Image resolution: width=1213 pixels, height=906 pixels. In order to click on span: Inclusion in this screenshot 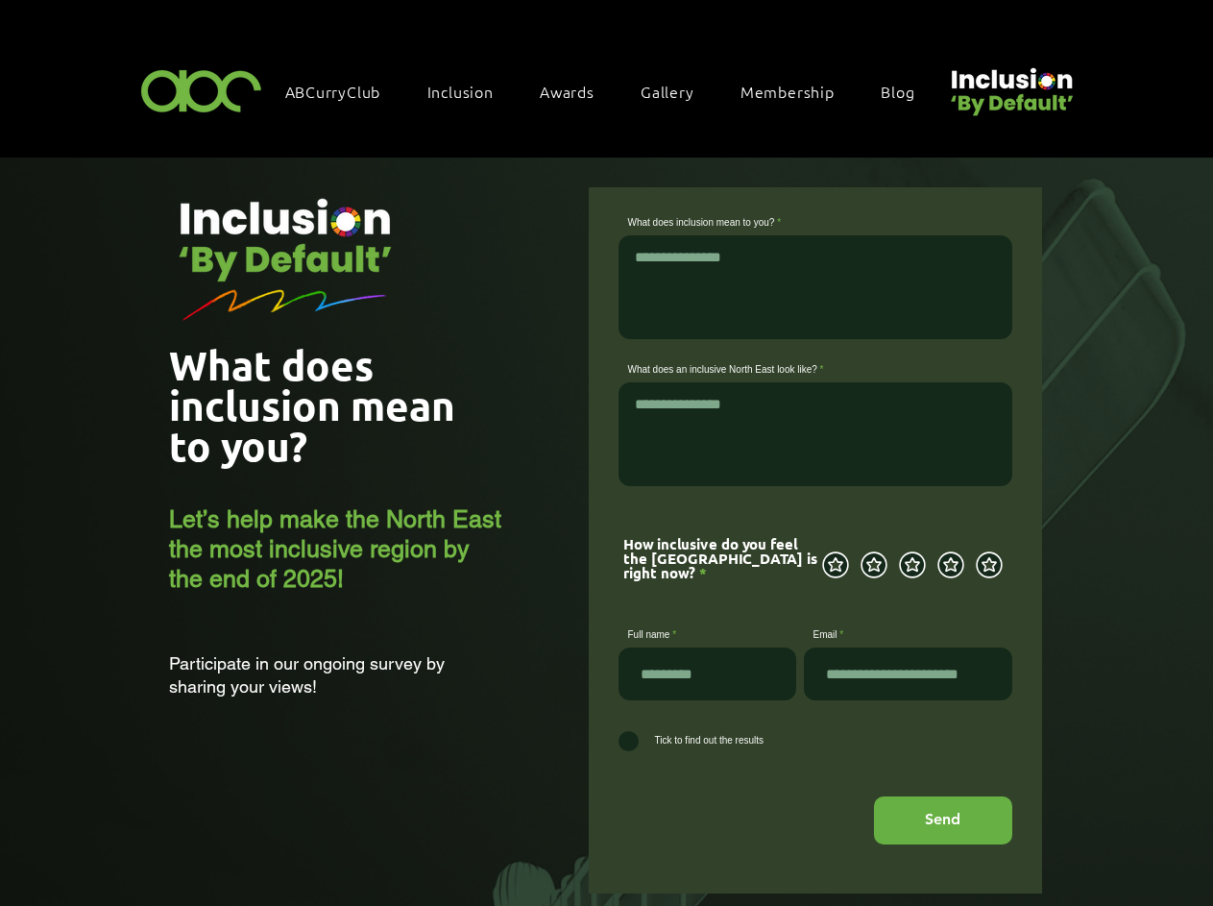, I will do `click(460, 91)`.